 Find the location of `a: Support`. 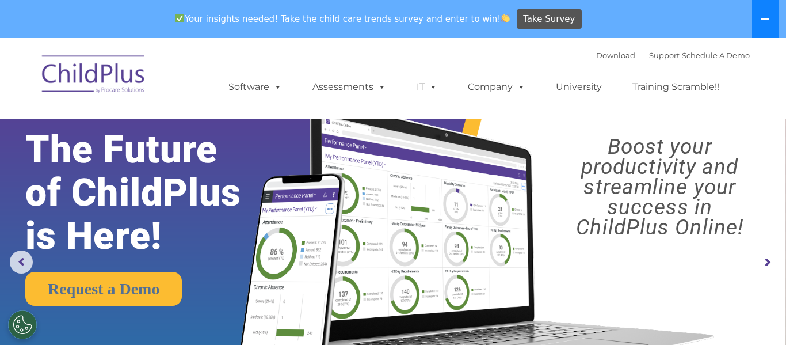

a: Support is located at coordinates (664, 55).